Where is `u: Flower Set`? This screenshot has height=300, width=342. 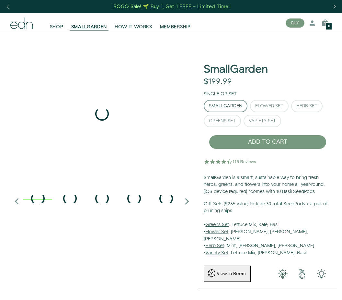 u: Flower Set is located at coordinates (217, 232).